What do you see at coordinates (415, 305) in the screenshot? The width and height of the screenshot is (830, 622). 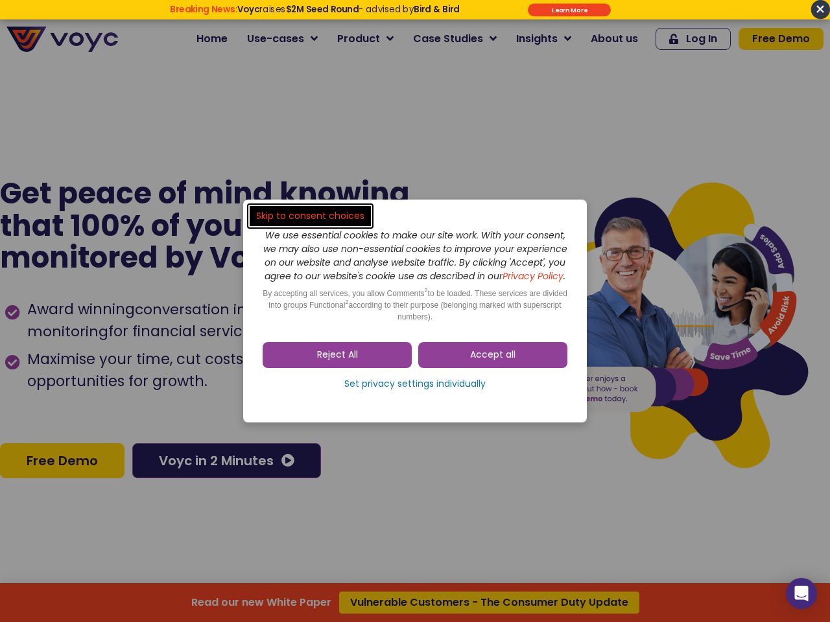 I see `span: By accepting all services, you allow Comments to be loaded. These services are divided into group...` at bounding box center [415, 305].